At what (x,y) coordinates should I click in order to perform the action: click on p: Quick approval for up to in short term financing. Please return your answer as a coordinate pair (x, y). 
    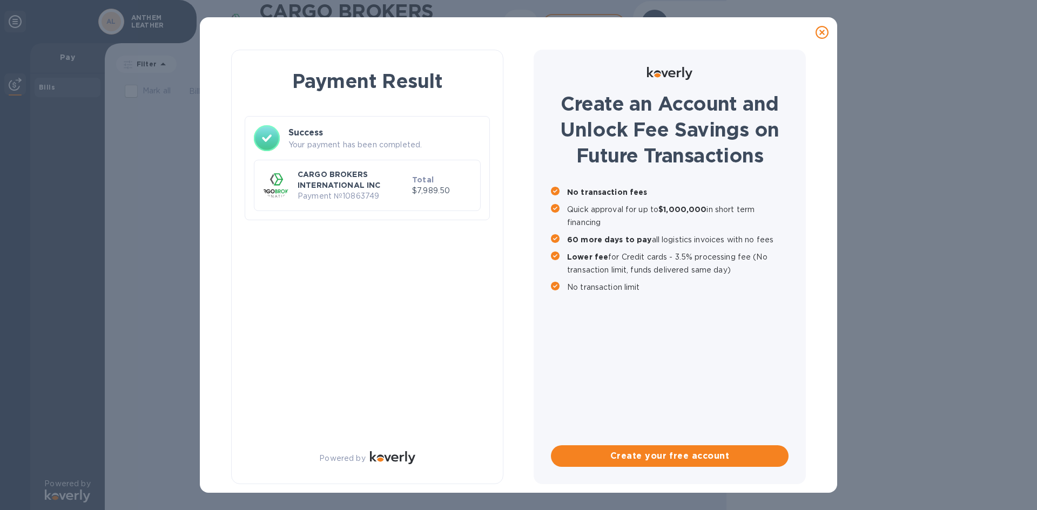
    Looking at the image, I should click on (678, 216).